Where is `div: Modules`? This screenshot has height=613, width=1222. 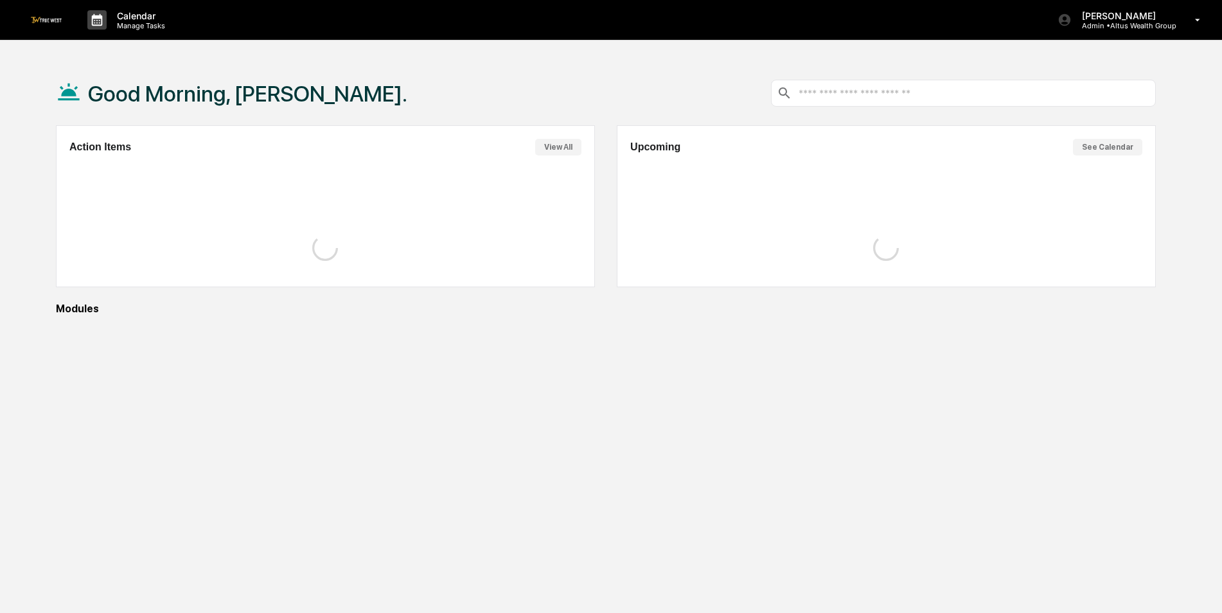 div: Modules is located at coordinates (606, 308).